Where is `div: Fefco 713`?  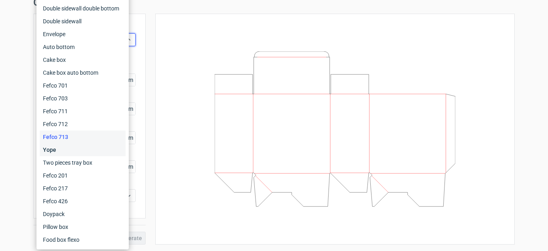
div: Fefco 713 is located at coordinates (83, 137).